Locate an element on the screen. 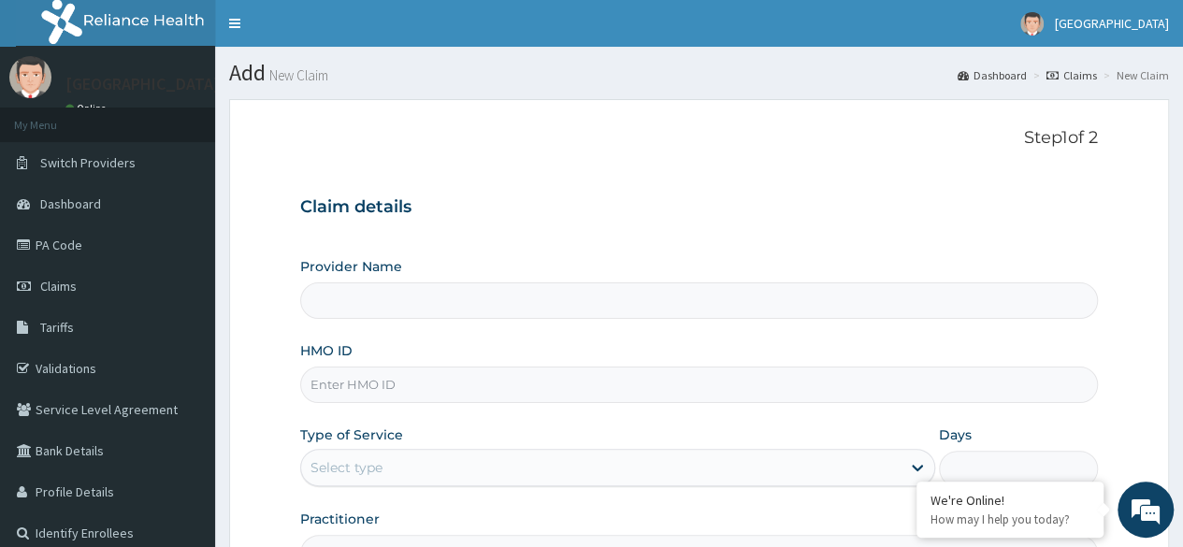  div: We're Online! is located at coordinates (1010, 500).